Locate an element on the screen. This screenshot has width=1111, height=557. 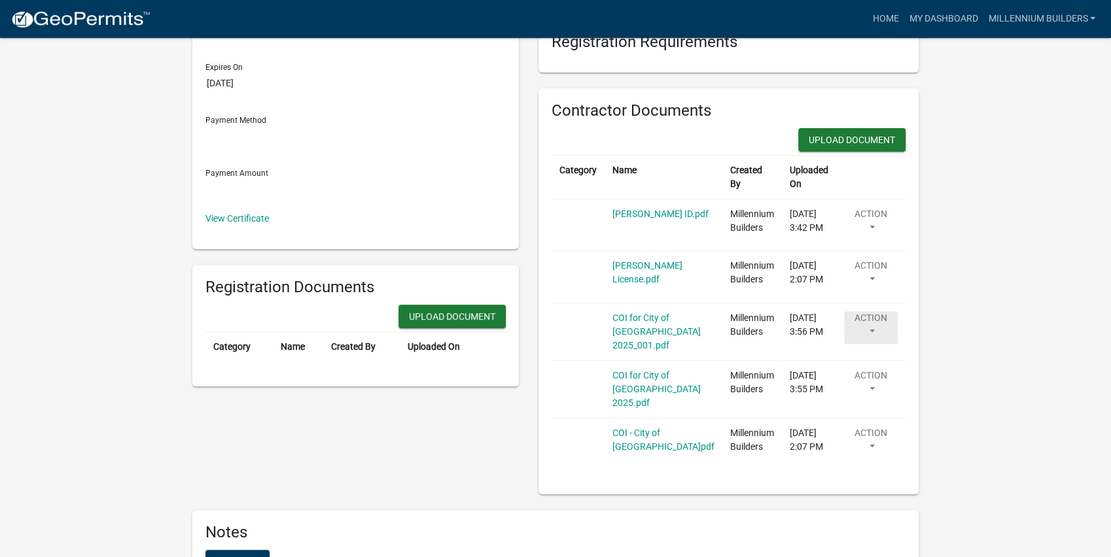
h6: Registration Documents is located at coordinates (355, 287).